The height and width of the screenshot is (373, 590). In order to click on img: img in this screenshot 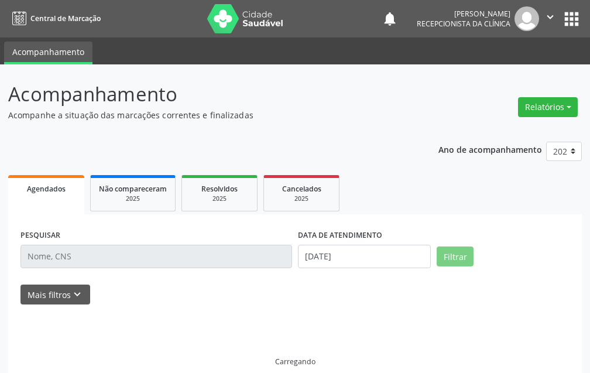, I will do `click(527, 19)`.